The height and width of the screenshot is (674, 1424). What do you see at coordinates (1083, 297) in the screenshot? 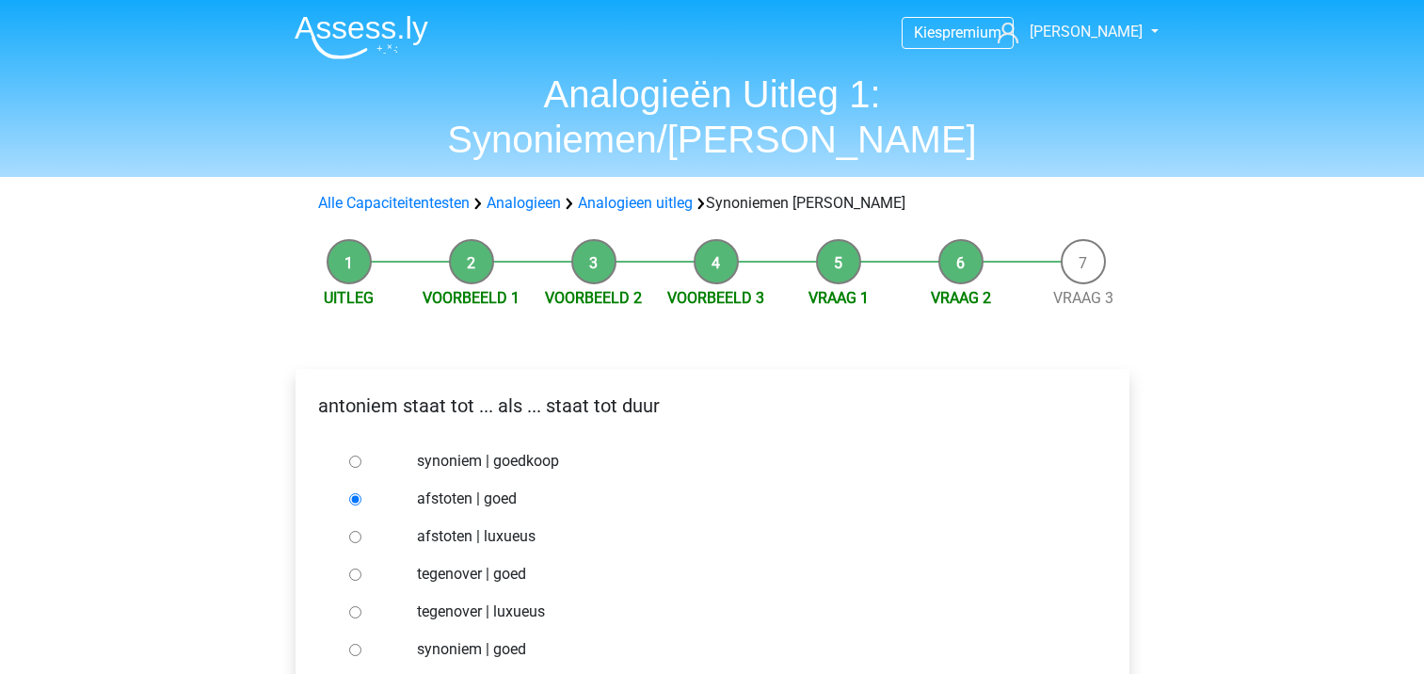
I see `a: Vraag 3` at bounding box center [1083, 297].